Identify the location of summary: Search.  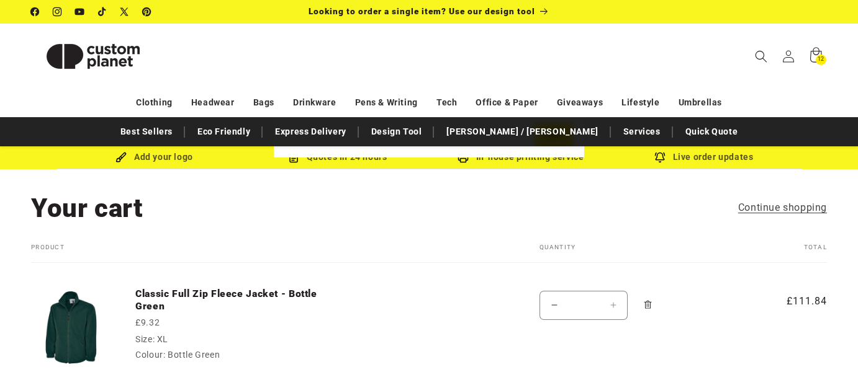
(761, 56).